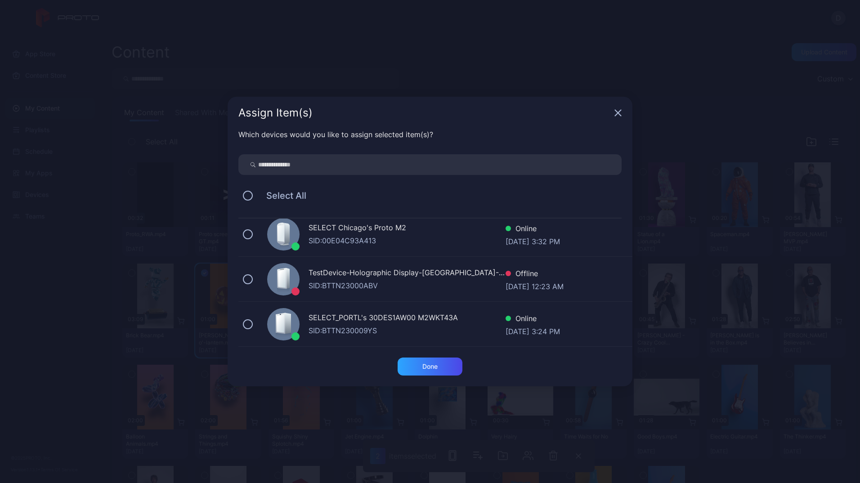 The width and height of the screenshot is (860, 483). What do you see at coordinates (430, 366) in the screenshot?
I see `div: Done` at bounding box center [430, 366].